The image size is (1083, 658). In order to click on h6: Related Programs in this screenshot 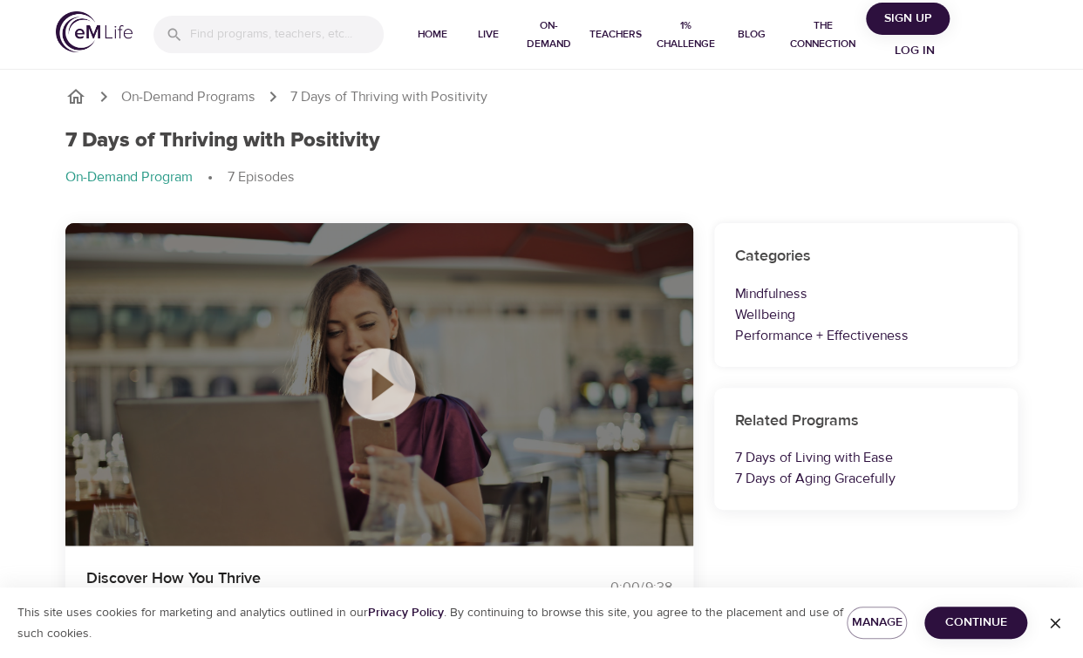, I will do `click(866, 421)`.